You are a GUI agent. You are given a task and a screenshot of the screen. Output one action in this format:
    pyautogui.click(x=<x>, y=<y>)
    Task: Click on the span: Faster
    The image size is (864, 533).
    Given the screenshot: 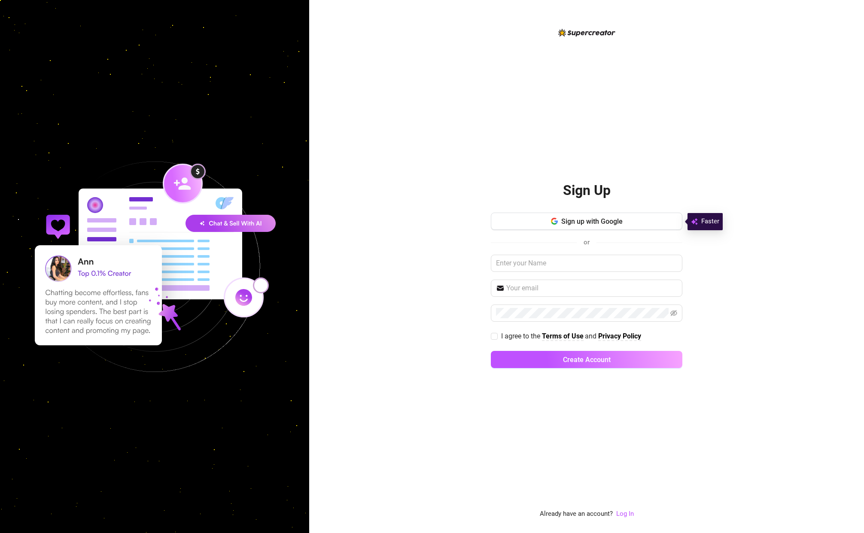 What is the action you would take?
    pyautogui.click(x=710, y=222)
    